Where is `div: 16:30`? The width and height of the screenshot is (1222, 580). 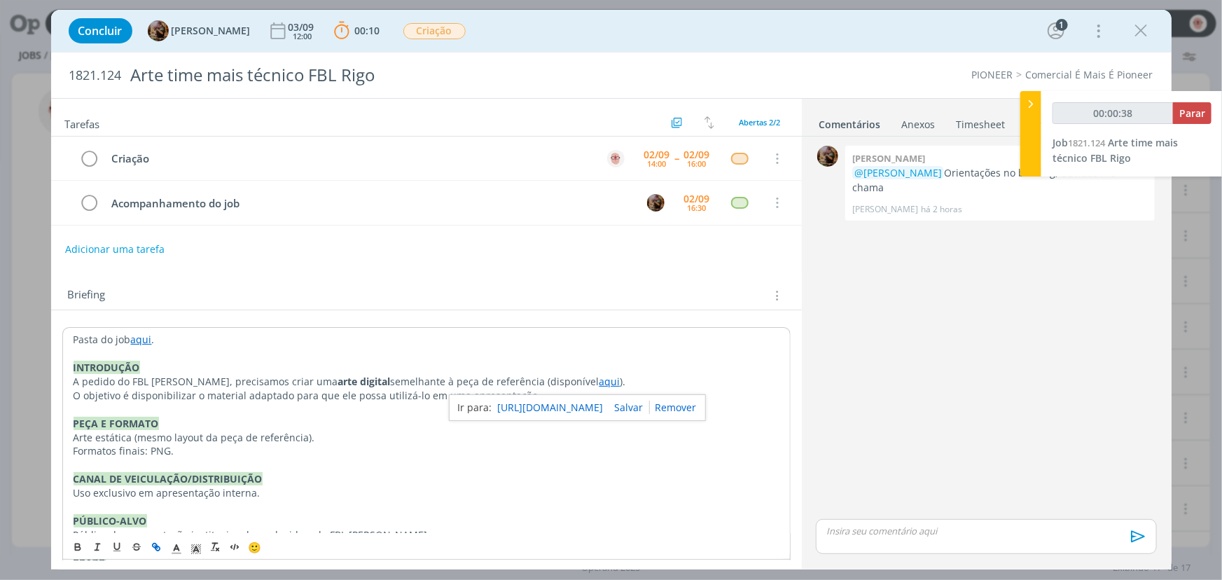
div: 16:30 is located at coordinates (697, 207).